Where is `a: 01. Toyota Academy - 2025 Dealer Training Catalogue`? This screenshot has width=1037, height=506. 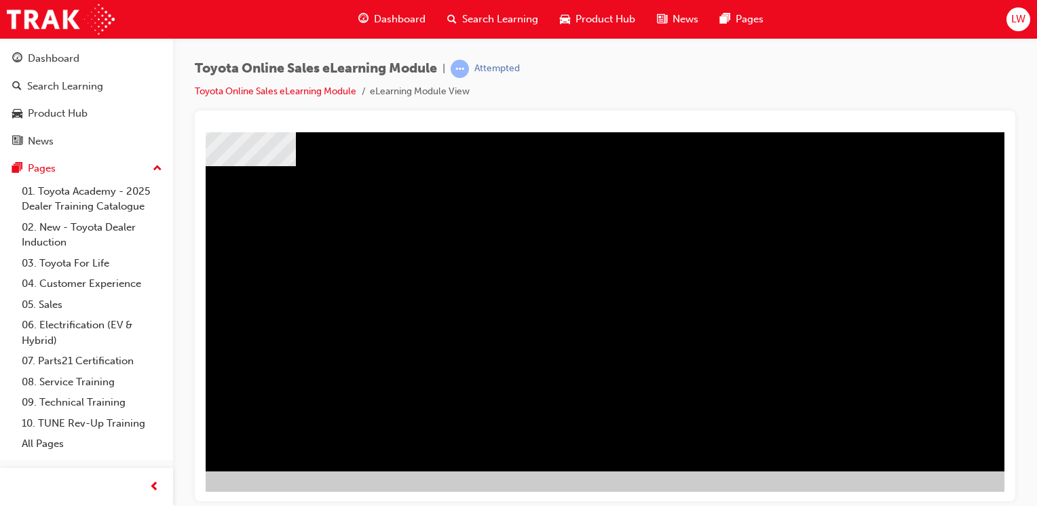
a: 01. Toyota Academy - 2025 Dealer Training Catalogue is located at coordinates (92, 199).